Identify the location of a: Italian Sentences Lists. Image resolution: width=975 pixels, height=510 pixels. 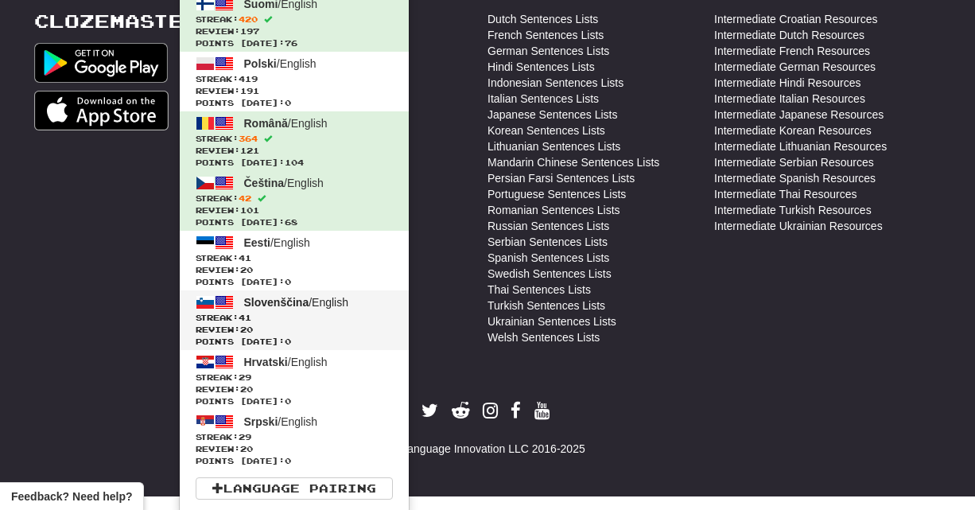
(543, 99).